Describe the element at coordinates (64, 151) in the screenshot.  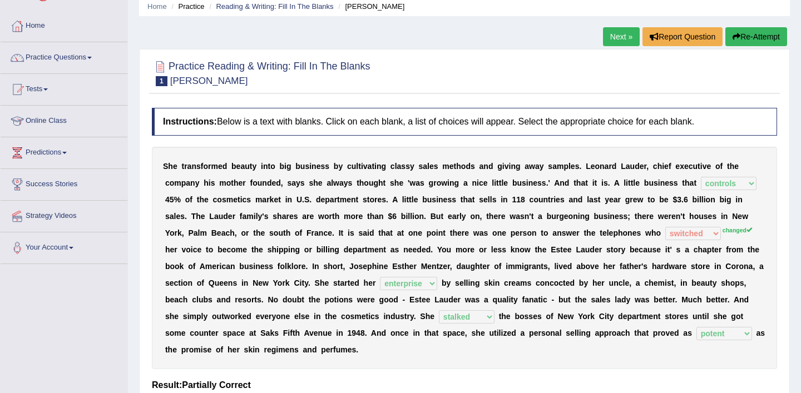
I see `a: Predictions` at that location.